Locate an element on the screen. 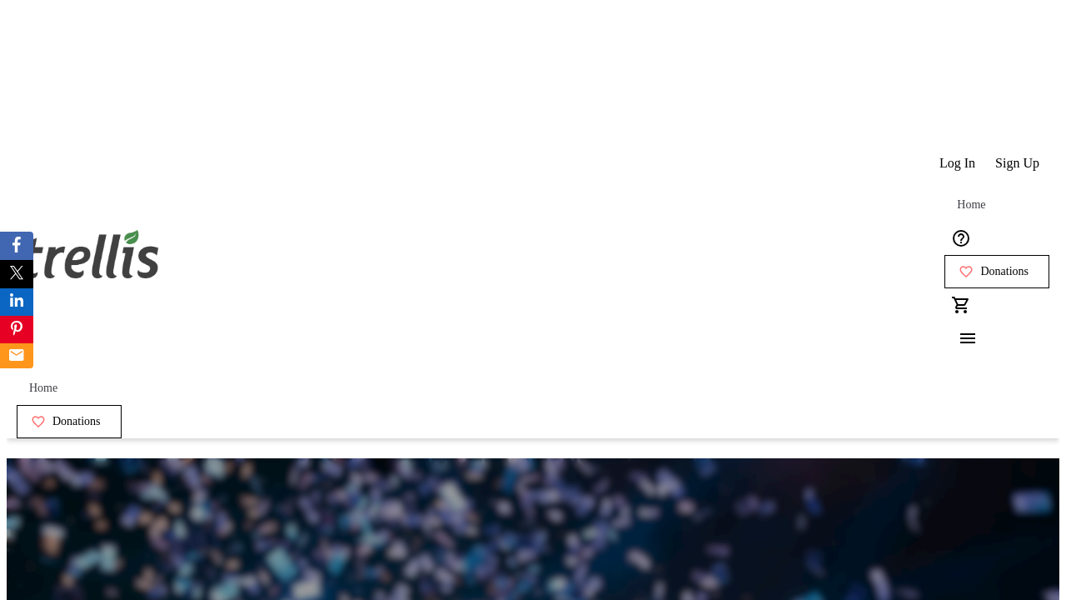 This screenshot has height=600, width=1066. button: Log In is located at coordinates (957, 163).